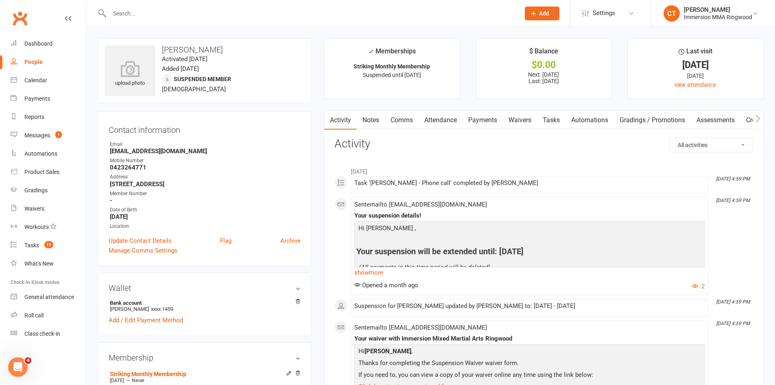  Describe the element at coordinates (33, 62) in the screenshot. I see `div: People` at that location.